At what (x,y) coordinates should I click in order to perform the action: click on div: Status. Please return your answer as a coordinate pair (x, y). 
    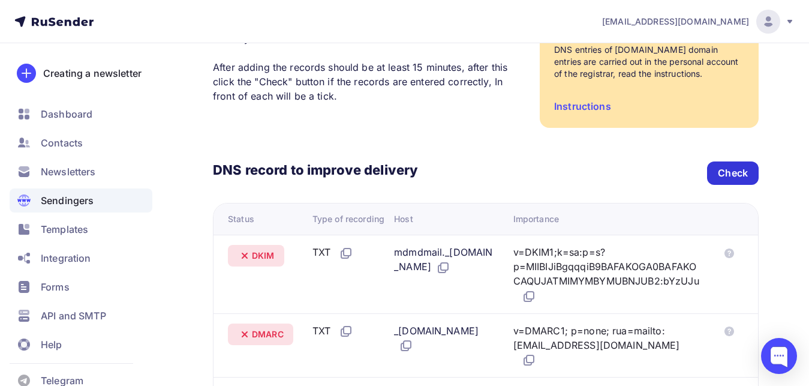
    Looking at the image, I should click on (241, 219).